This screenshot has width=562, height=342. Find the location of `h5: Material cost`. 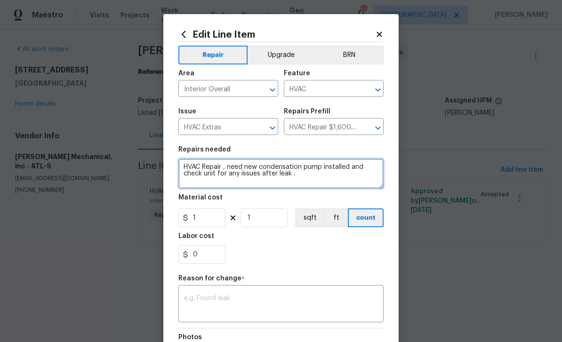

h5: Material cost is located at coordinates (201, 198).